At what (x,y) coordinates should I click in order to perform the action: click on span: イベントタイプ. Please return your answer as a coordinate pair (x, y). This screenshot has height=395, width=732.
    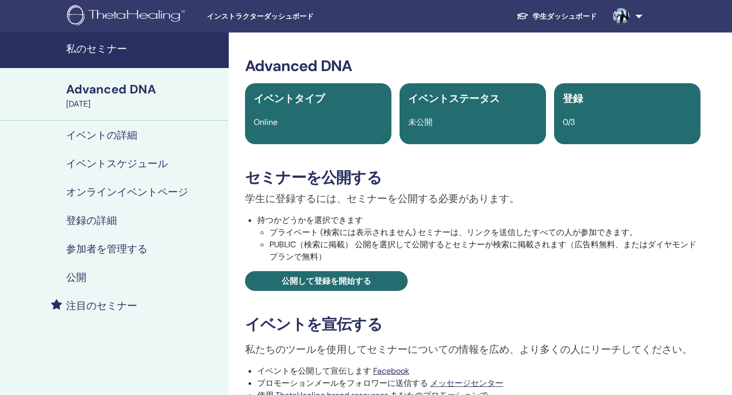
    Looking at the image, I should click on (289, 99).